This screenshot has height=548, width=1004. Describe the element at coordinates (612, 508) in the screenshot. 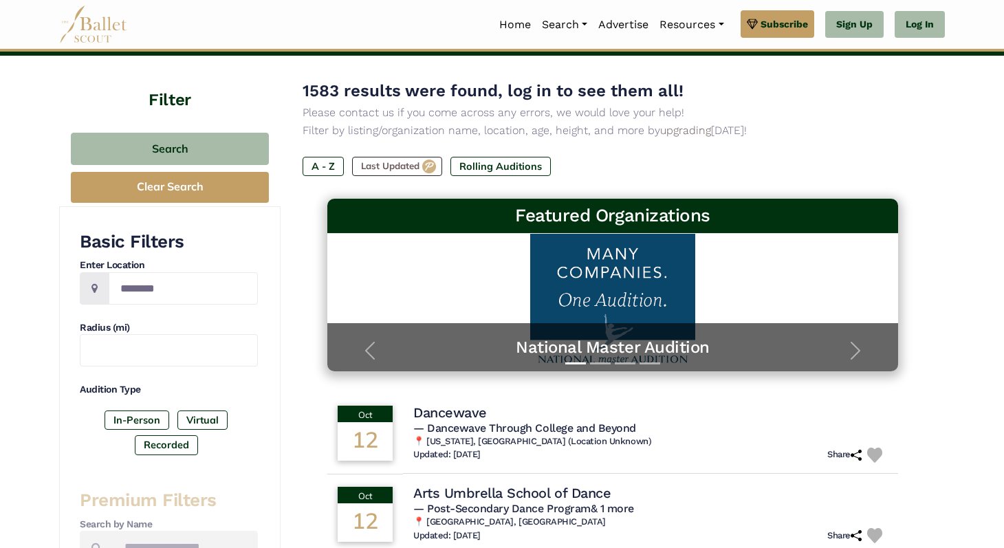

I see `a: & 1 more` at that location.